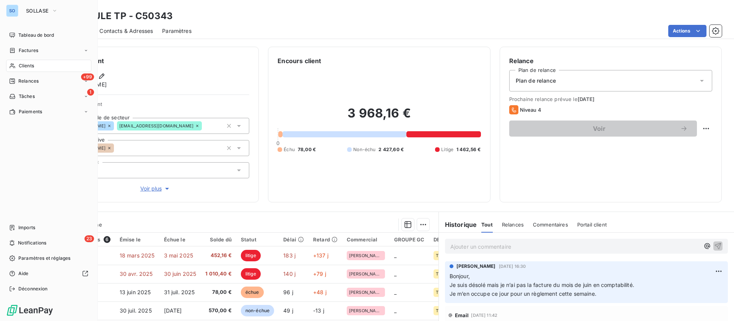 The width and height of the screenshot is (734, 321). What do you see at coordinates (91, 92) in the screenshot?
I see `span: 1` at bounding box center [91, 92].